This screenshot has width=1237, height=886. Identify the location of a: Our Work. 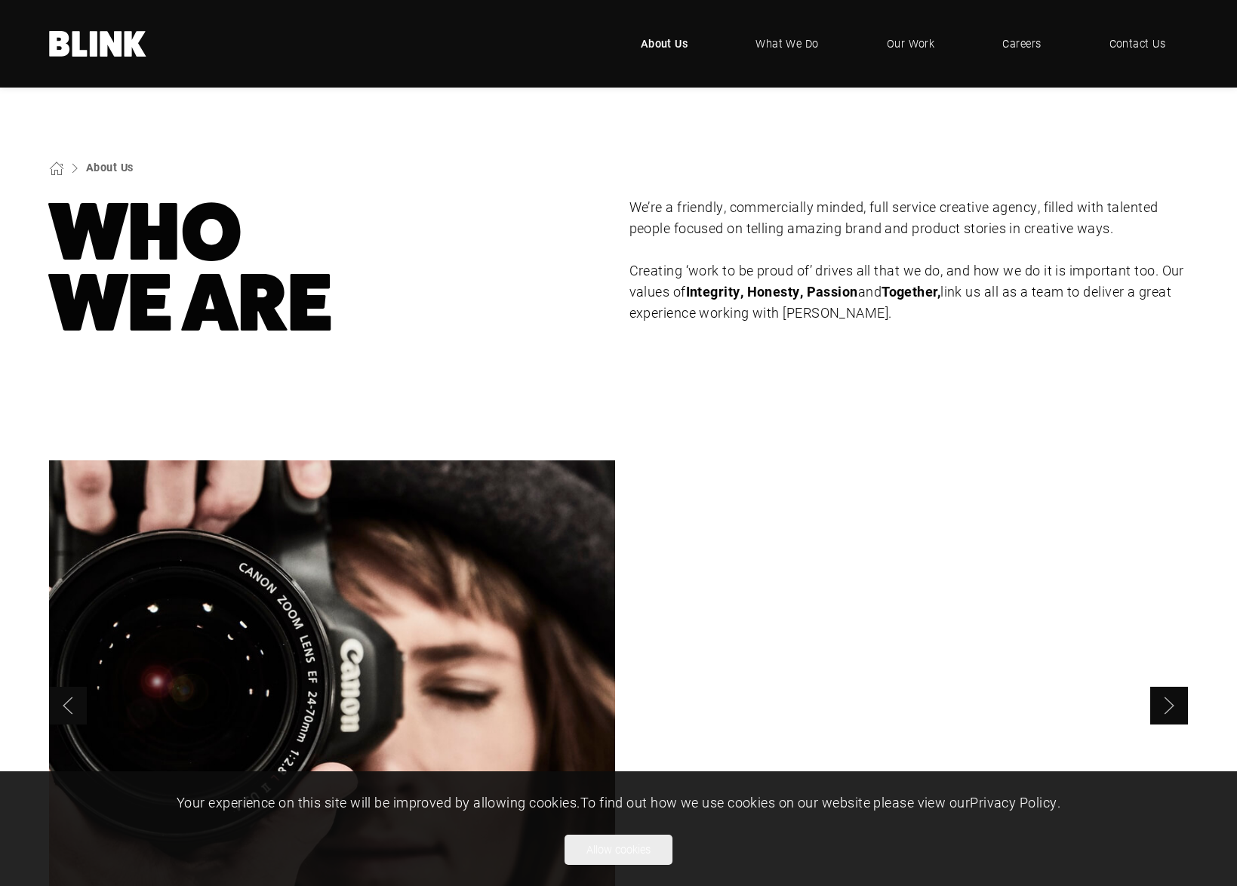
(911, 44).